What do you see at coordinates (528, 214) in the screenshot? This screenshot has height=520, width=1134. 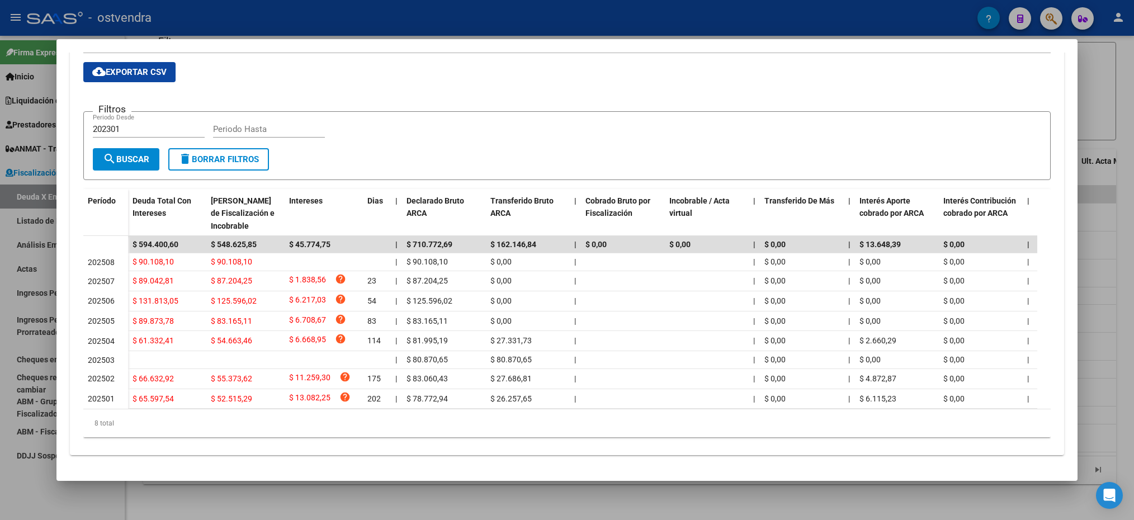 I see `datatable-header-cell: Transferido Bruto ARCA` at bounding box center [528, 214].